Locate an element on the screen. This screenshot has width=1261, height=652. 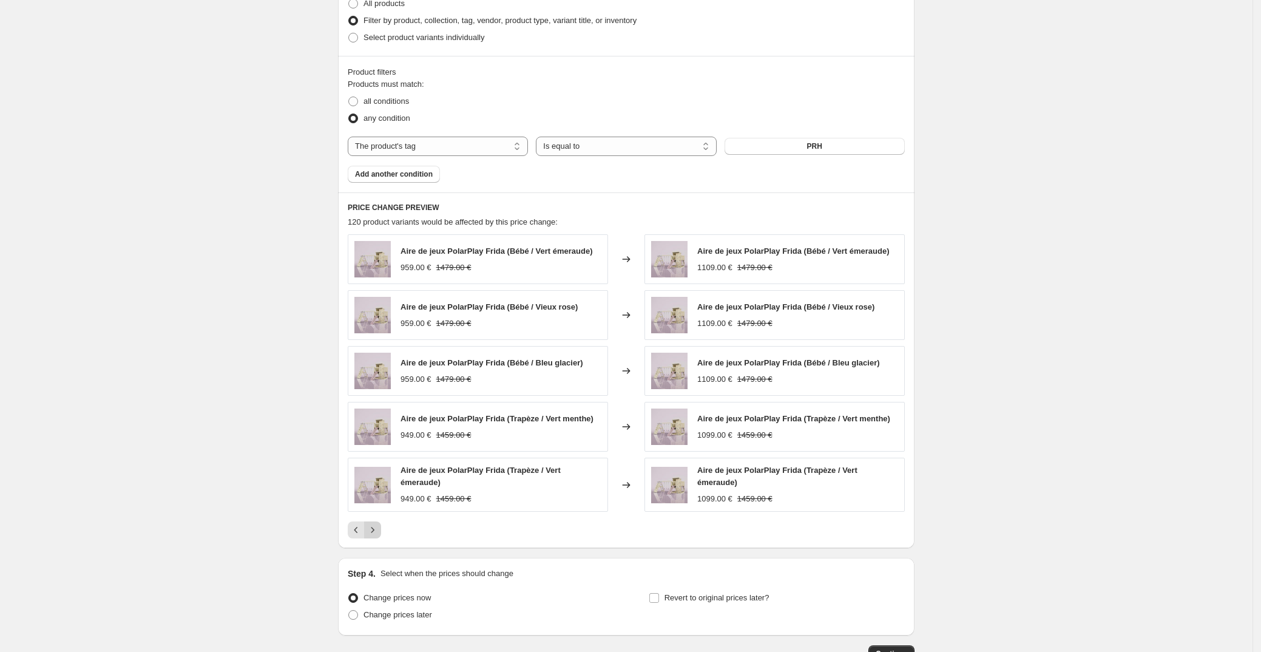
span: 120 product variants would be affected by this price change: is located at coordinates (453, 222).